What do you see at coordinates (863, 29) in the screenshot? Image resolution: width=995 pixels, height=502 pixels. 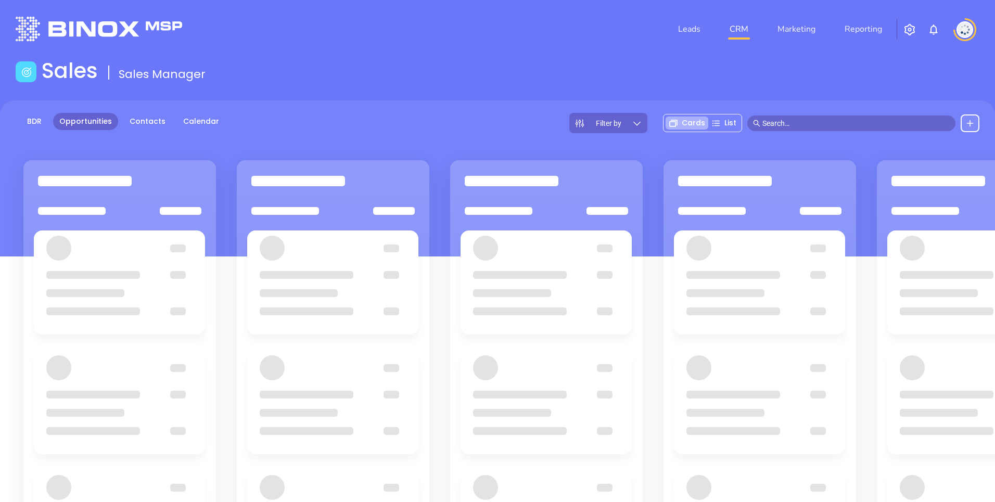 I see `a: Reporting` at bounding box center [863, 29].